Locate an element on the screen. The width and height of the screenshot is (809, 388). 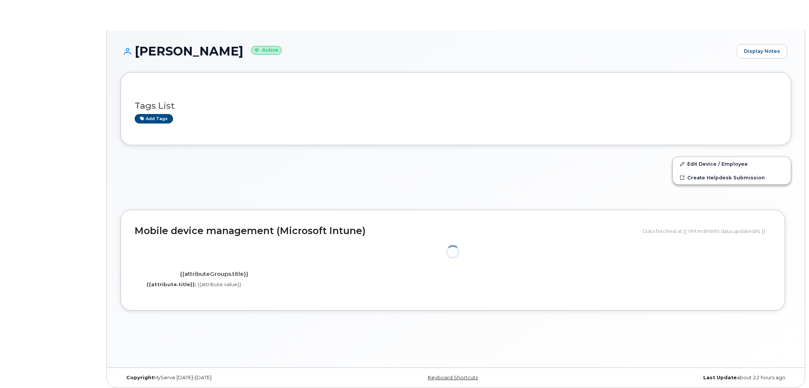
h4: {{attributeGroups.title}} is located at coordinates (214, 274).